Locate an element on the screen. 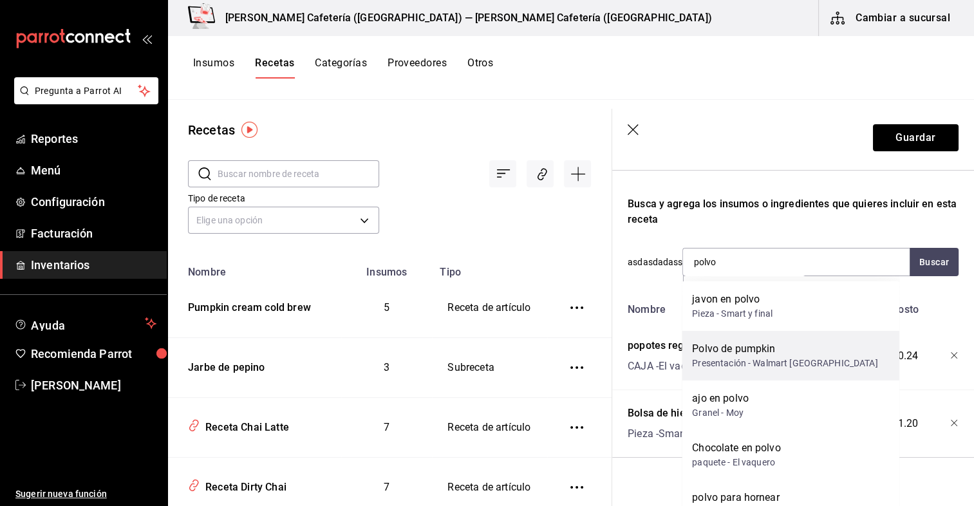 This screenshot has width=974, height=506. button: Proveedores is located at coordinates (417, 68).